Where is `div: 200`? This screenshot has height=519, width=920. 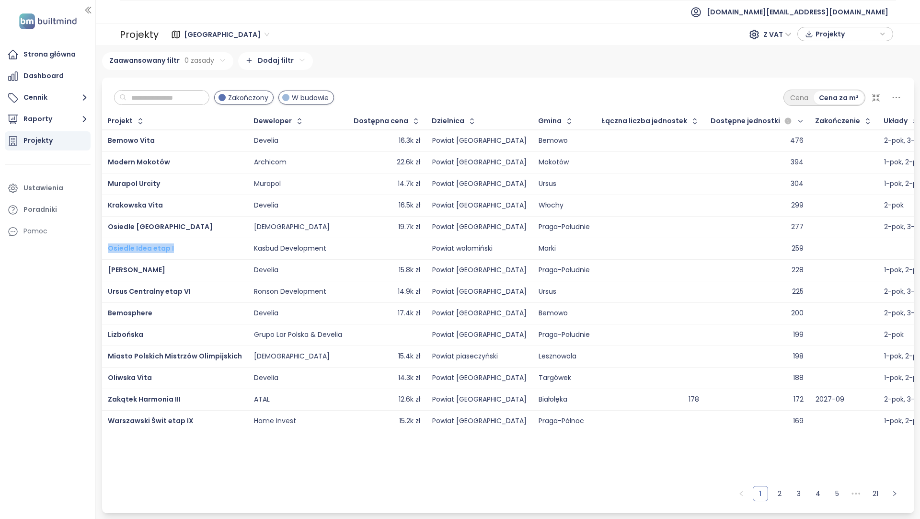 div: 200 is located at coordinates (798, 313).